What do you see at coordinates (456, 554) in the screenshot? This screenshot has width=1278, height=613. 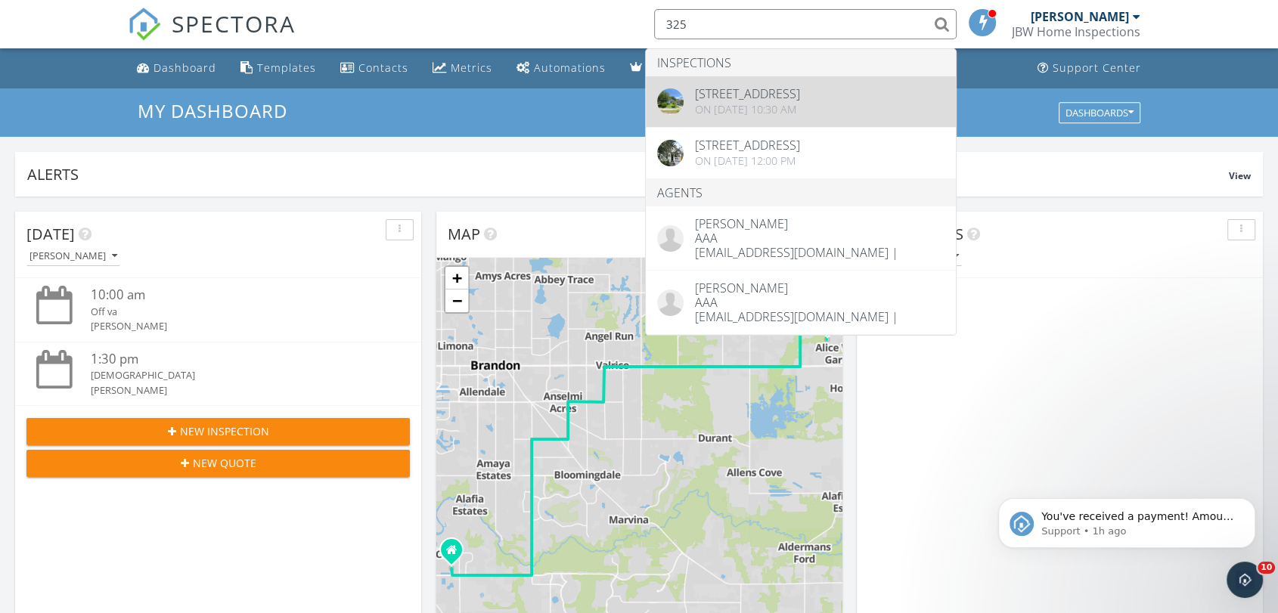 I see `div: 11620 Pure Pebble Dr,, Riverview FL 33569` at bounding box center [456, 554].